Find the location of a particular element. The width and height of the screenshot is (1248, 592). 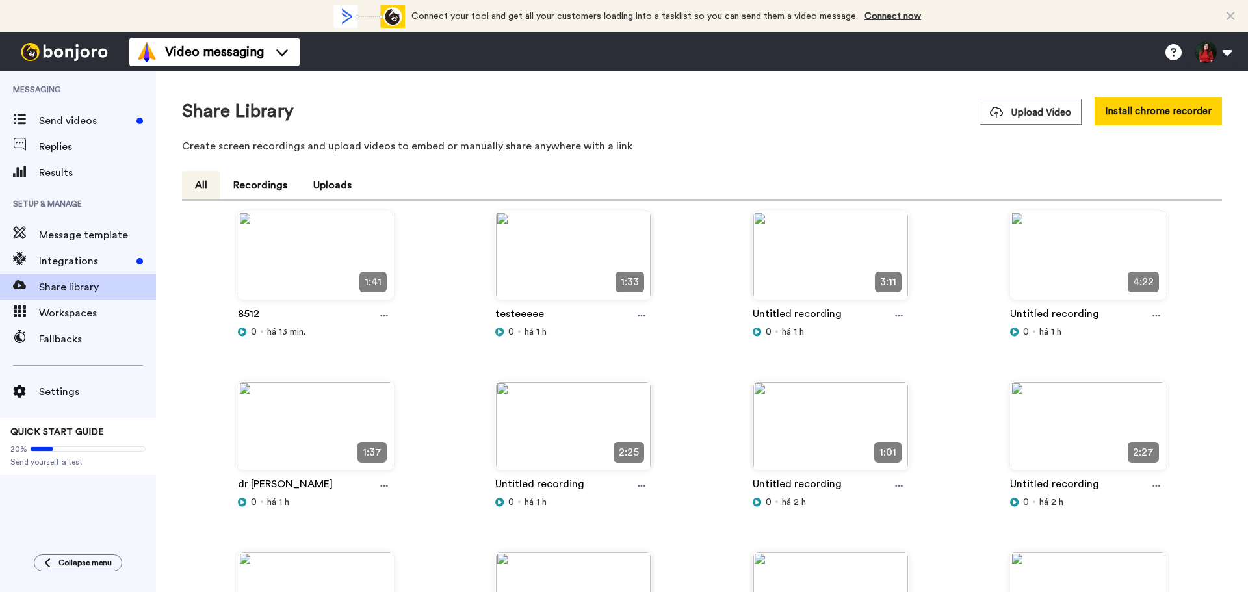

span: Send yourself a test is located at coordinates (78, 462).